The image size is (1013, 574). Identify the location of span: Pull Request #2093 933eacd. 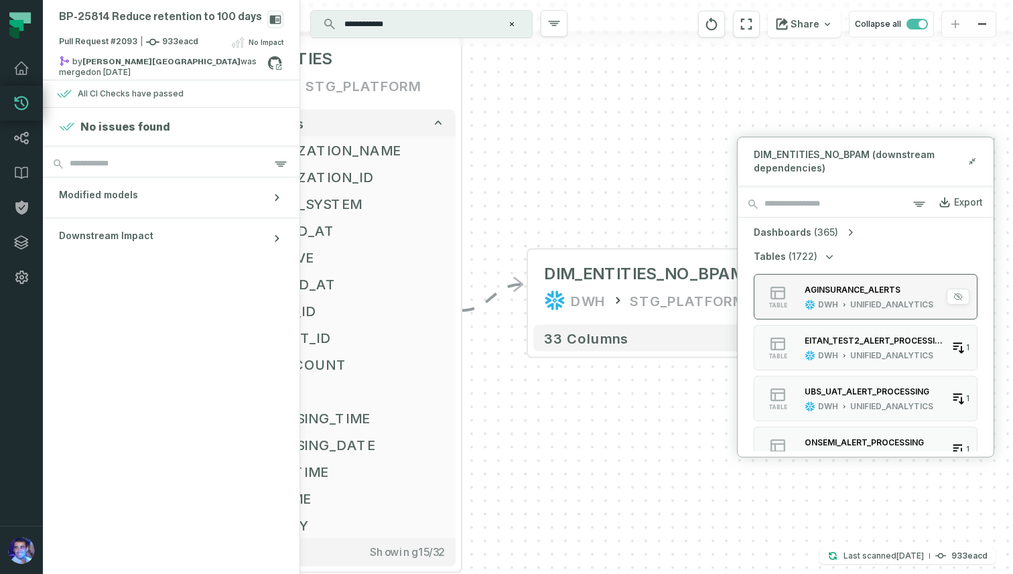
(129, 42).